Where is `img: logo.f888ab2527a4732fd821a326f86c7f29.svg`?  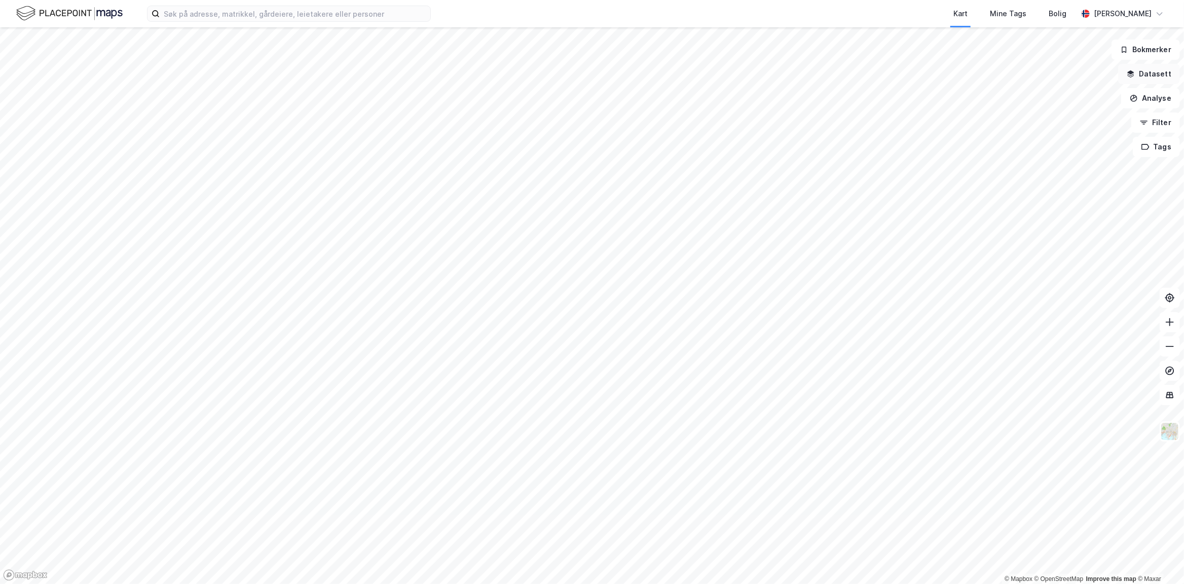
img: logo.f888ab2527a4732fd821a326f86c7f29.svg is located at coordinates (69, 13).